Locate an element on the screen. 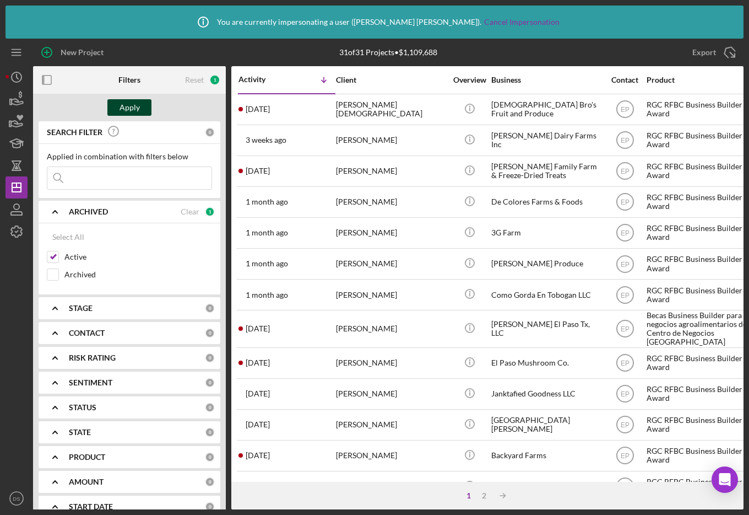  div: Contact is located at coordinates (625, 80).